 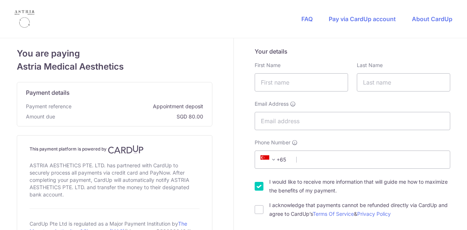 I want to click on input: First name, so click(x=302, y=83).